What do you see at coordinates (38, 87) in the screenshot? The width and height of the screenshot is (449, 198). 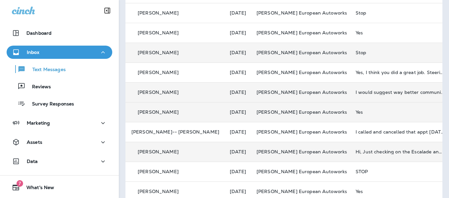 I see `p: Reviews` at bounding box center [38, 87].